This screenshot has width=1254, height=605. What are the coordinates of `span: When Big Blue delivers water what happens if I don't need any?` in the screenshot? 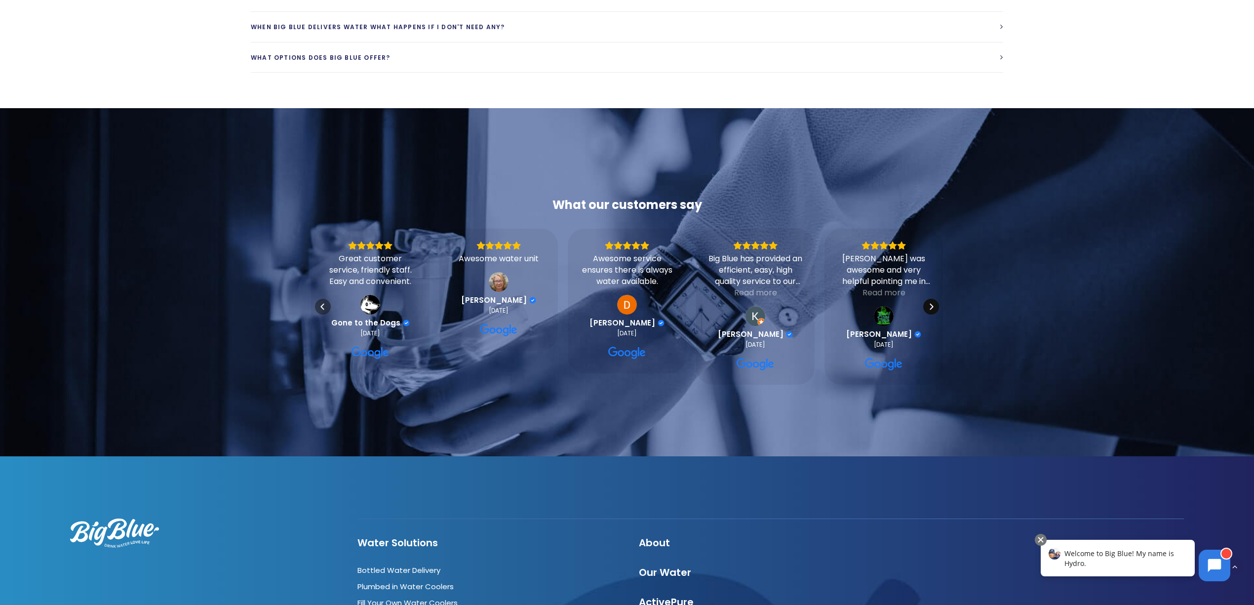 It's located at (378, 27).